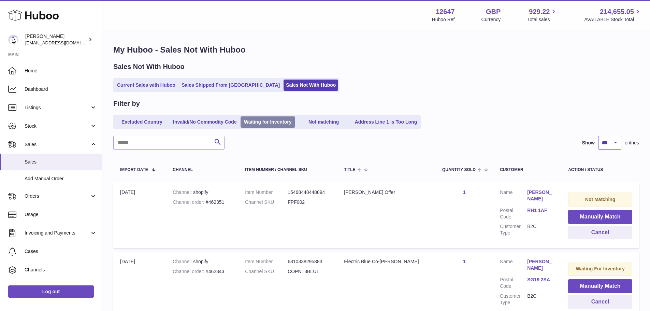 The width and height of the screenshot is (650, 311). I want to click on span: Cases, so click(61, 251).